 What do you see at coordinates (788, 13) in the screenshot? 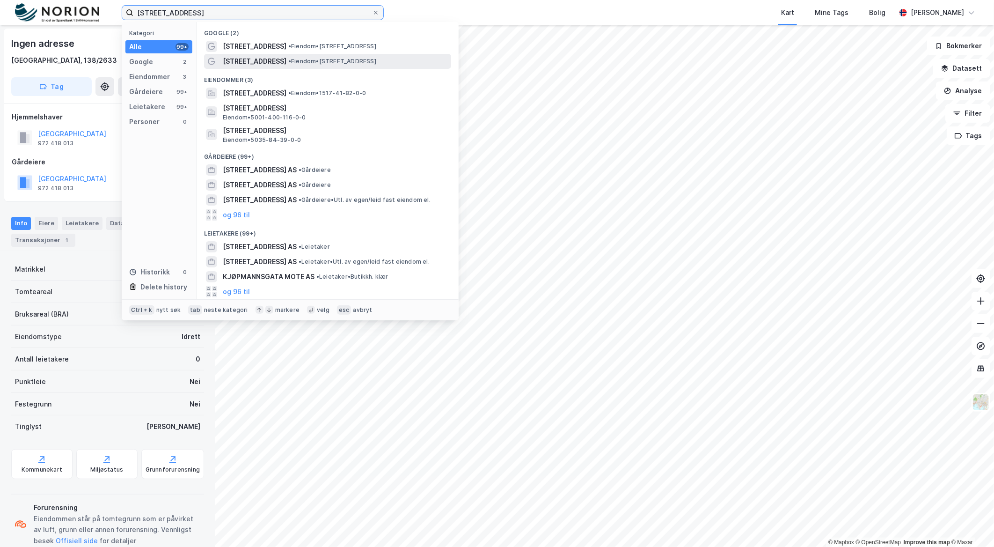
I see `div: Kart` at bounding box center [788, 13].